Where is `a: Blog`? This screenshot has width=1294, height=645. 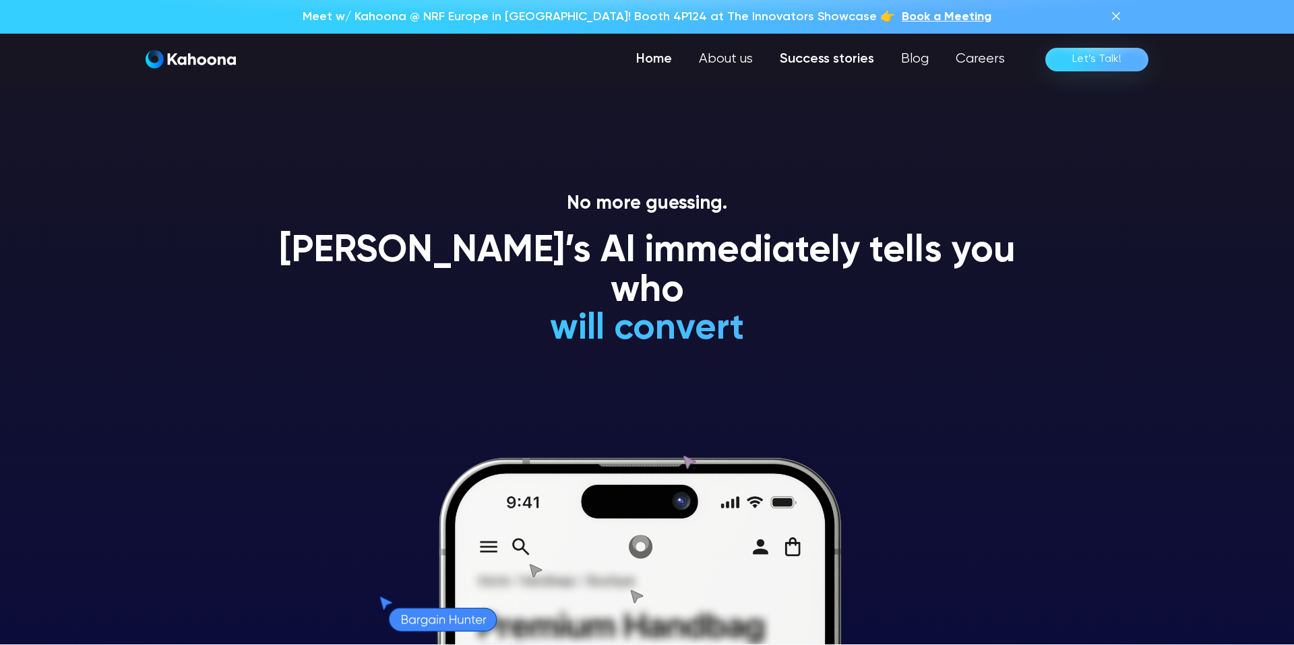 a: Blog is located at coordinates (914, 59).